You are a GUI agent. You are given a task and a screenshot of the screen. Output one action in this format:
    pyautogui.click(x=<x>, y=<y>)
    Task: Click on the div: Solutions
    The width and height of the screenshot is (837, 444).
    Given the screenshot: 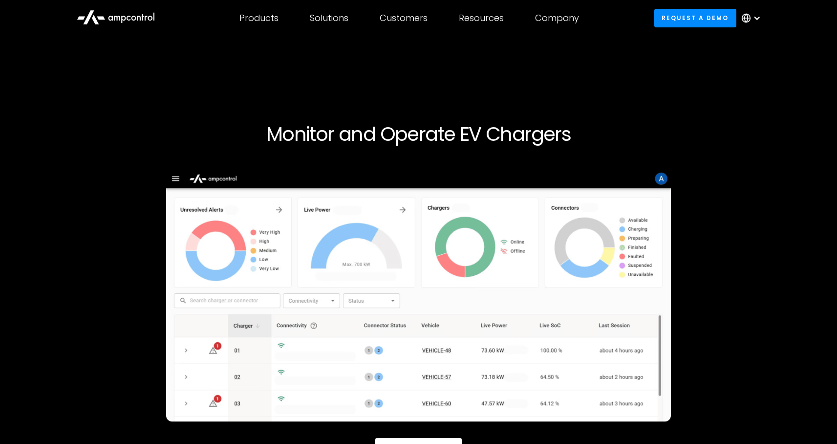 What is the action you would take?
    pyautogui.click(x=329, y=18)
    